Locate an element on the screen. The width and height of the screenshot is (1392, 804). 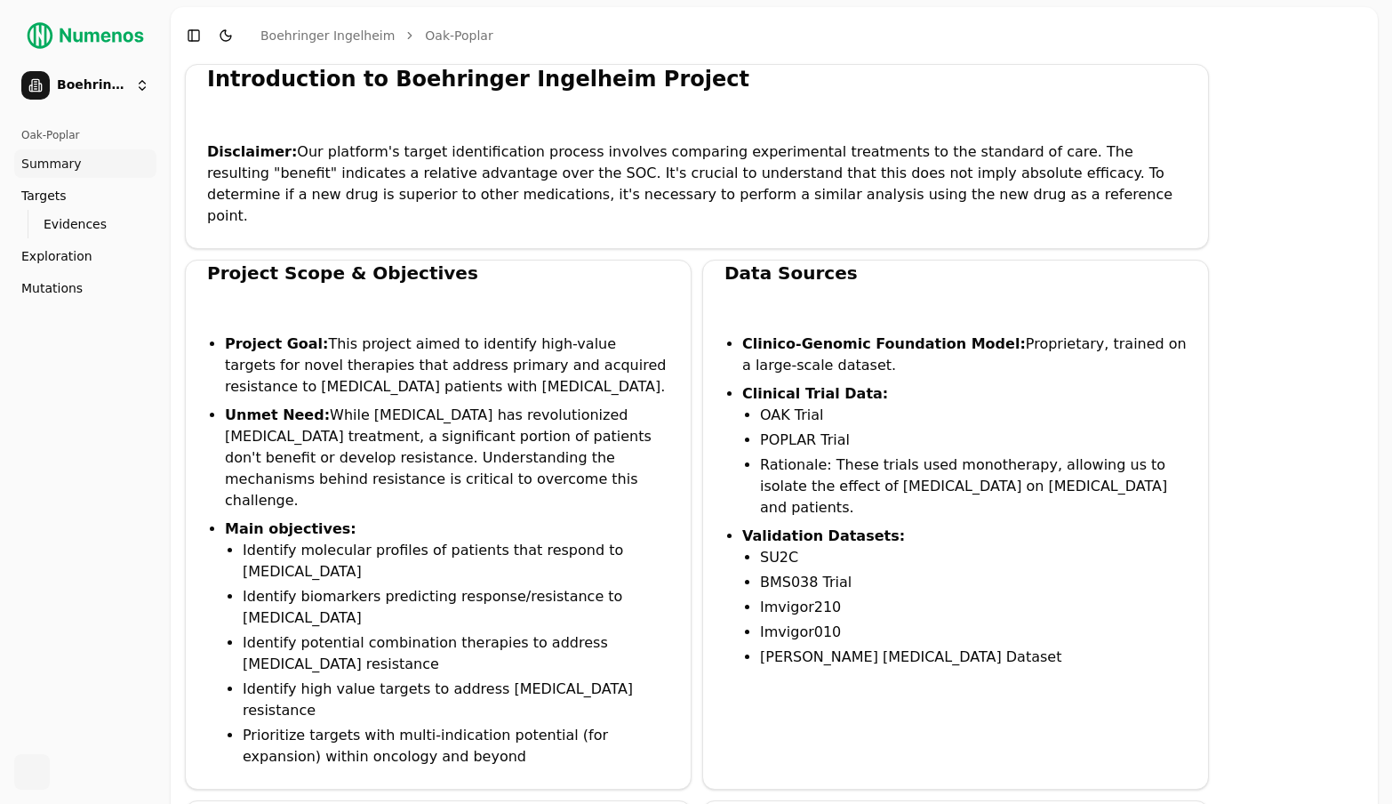
li: POPLAR Trial is located at coordinates (973, 440).